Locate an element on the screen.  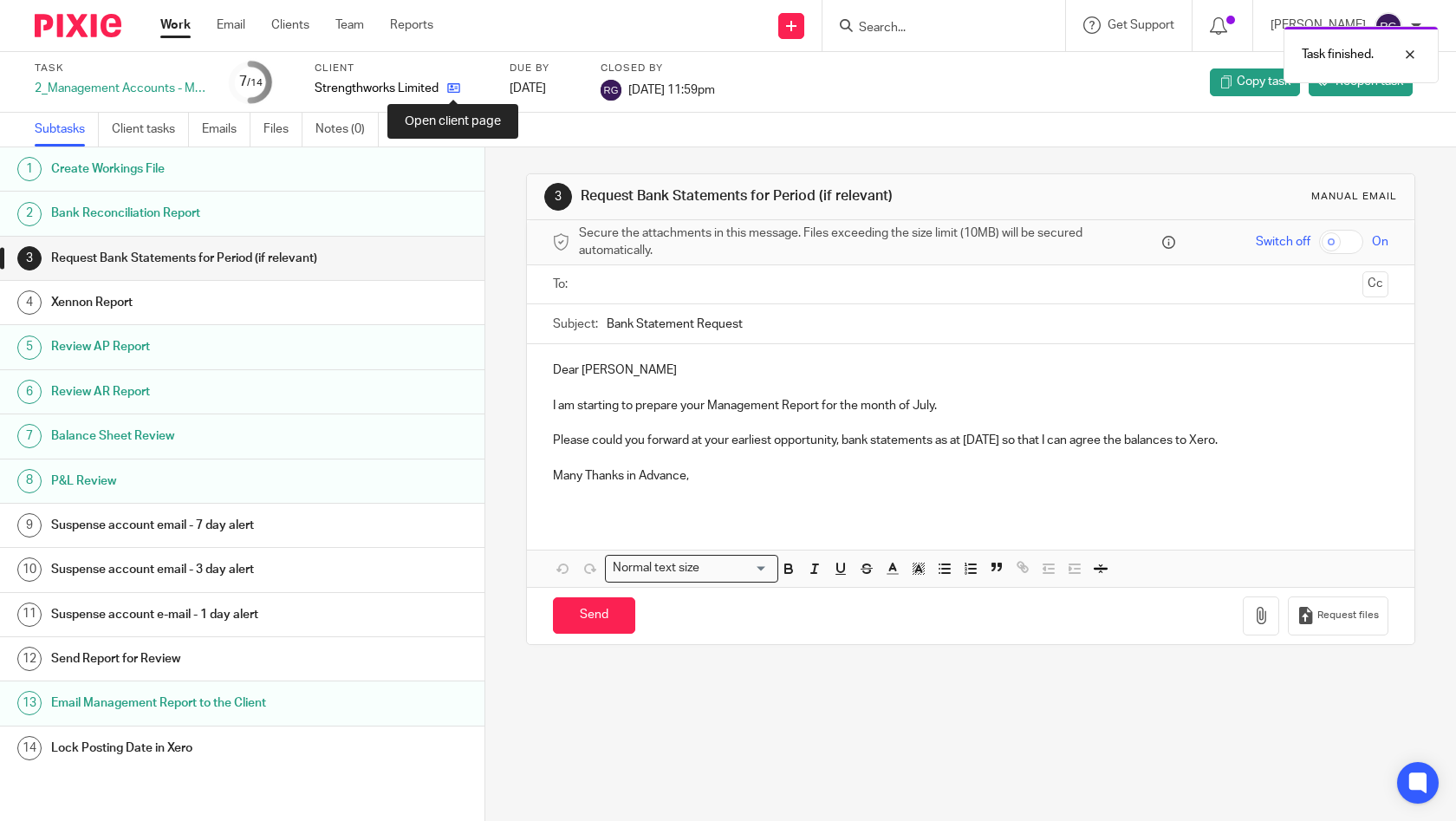
label: To: is located at coordinates (562, 284).